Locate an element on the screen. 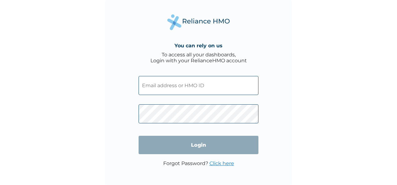  input: Login is located at coordinates (198, 145).